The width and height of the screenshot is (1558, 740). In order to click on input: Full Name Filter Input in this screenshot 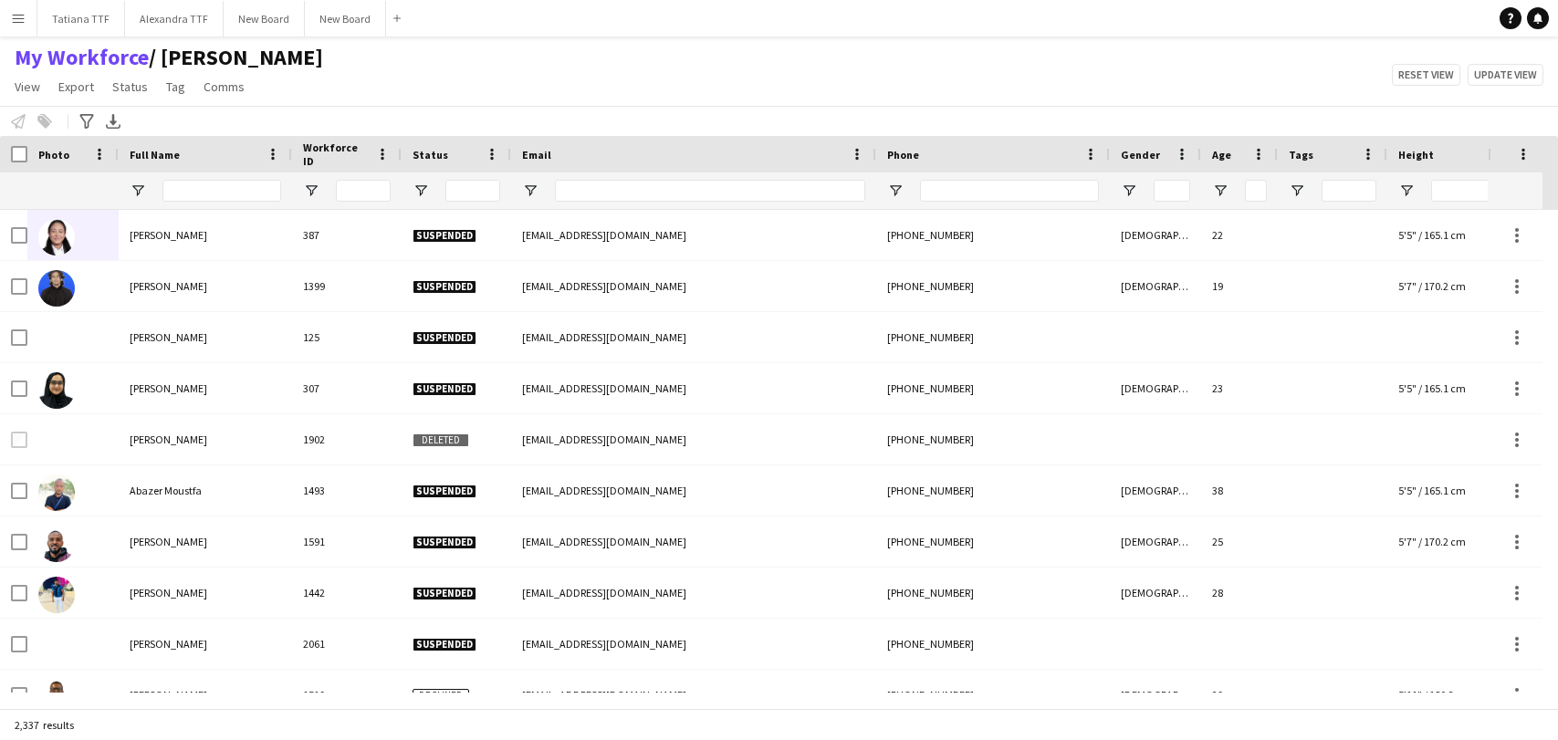, I will do `click(222, 191)`.